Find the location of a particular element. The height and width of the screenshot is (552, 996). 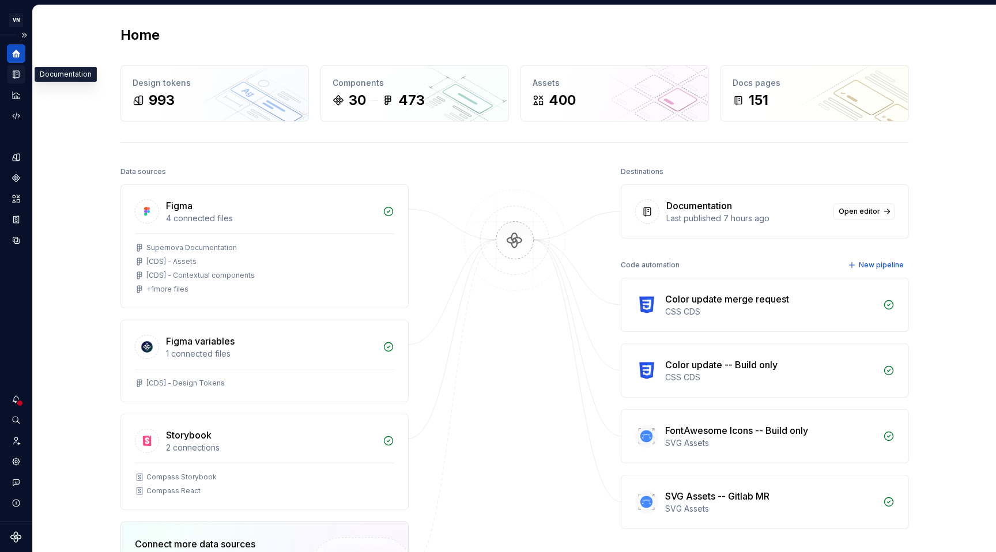

div: Destinations is located at coordinates (642, 172).